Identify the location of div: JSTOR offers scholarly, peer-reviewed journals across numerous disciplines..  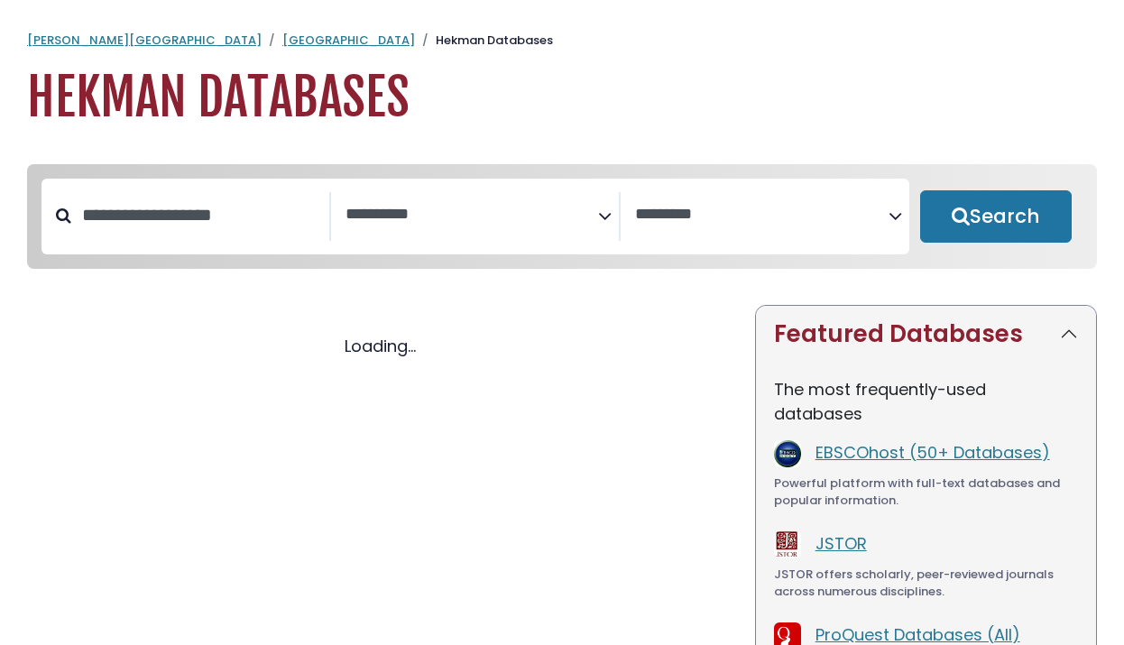
(926, 583).